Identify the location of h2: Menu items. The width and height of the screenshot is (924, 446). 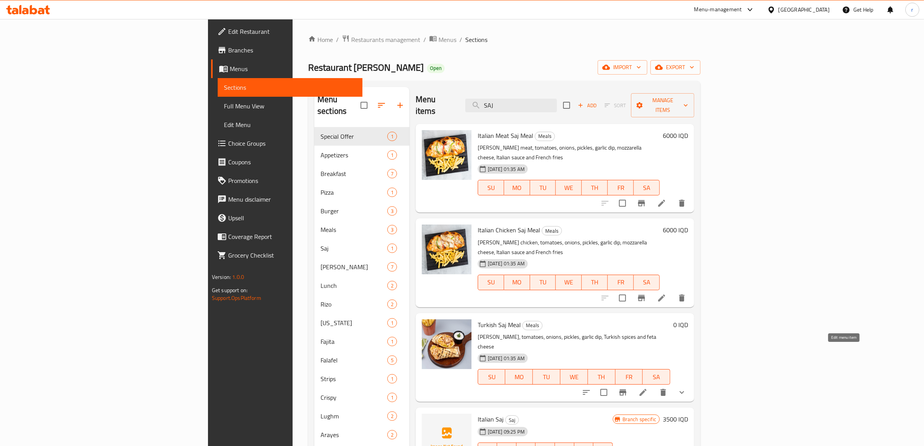
(436, 105).